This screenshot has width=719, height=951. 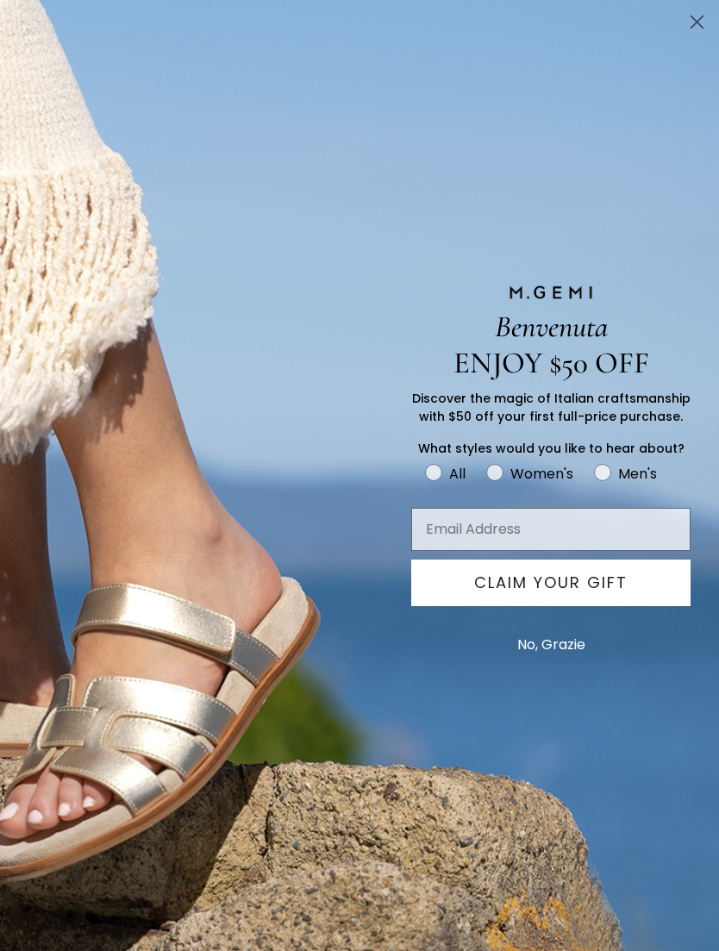 I want to click on button: Close dialog, so click(x=696, y=22).